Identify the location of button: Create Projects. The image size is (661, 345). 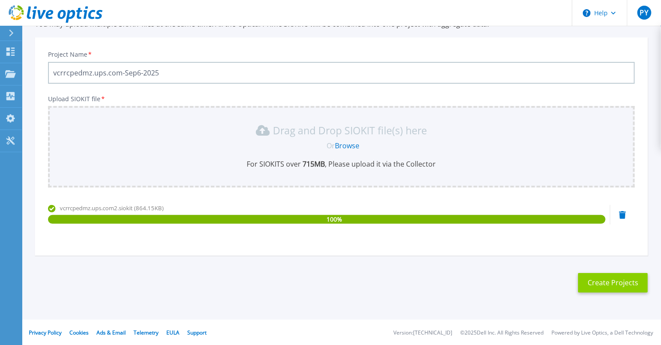
(613, 283).